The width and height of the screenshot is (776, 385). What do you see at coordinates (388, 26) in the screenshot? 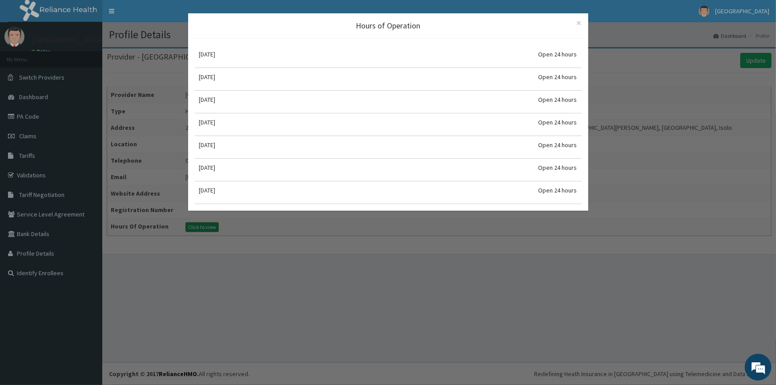
I see `div: Hours of Operation` at bounding box center [388, 26].